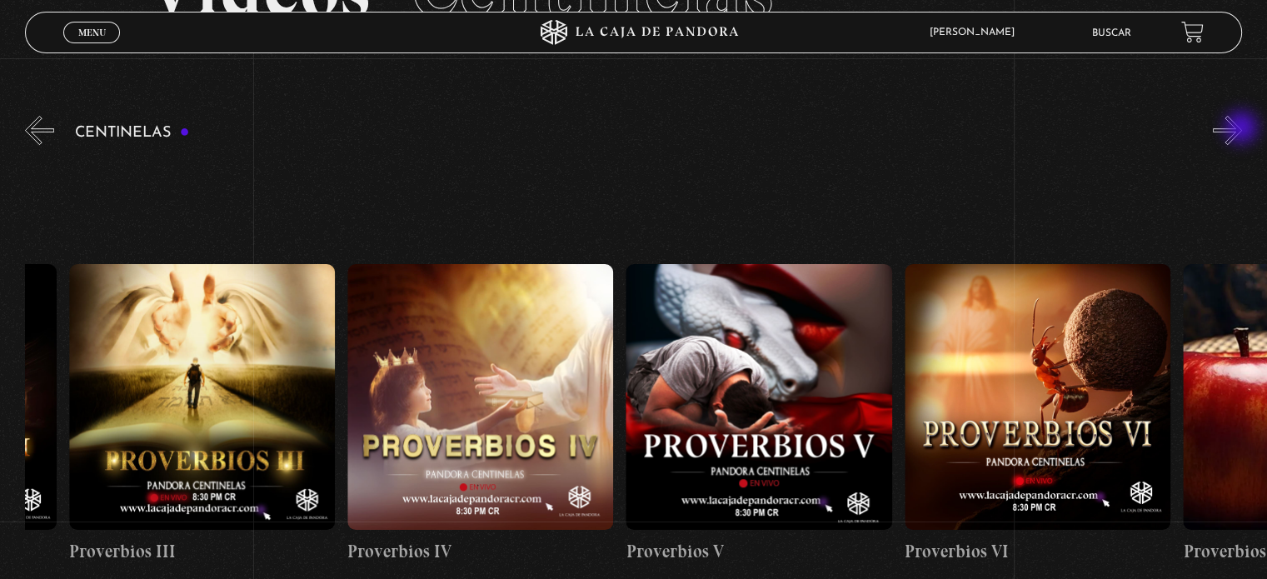 Image resolution: width=1267 pixels, height=579 pixels. Describe the element at coordinates (1227, 130) in the screenshot. I see `button: Next` at that location.